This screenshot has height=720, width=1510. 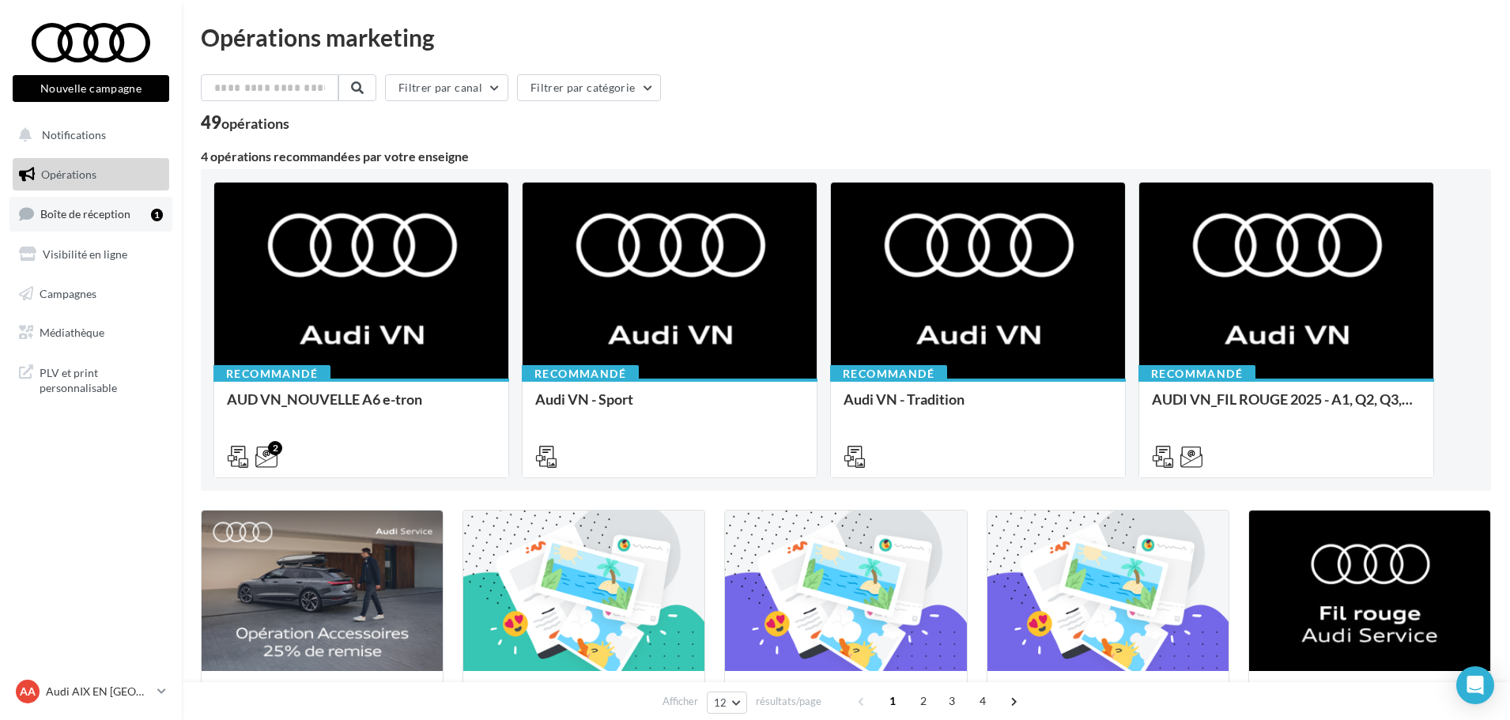 I want to click on div: Opérations marketing, so click(x=846, y=37).